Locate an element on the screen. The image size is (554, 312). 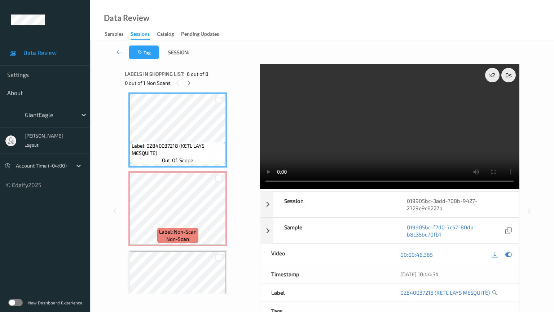
a: 02840037218 (KETL LAYS MESQUITE) is located at coordinates (445, 292).